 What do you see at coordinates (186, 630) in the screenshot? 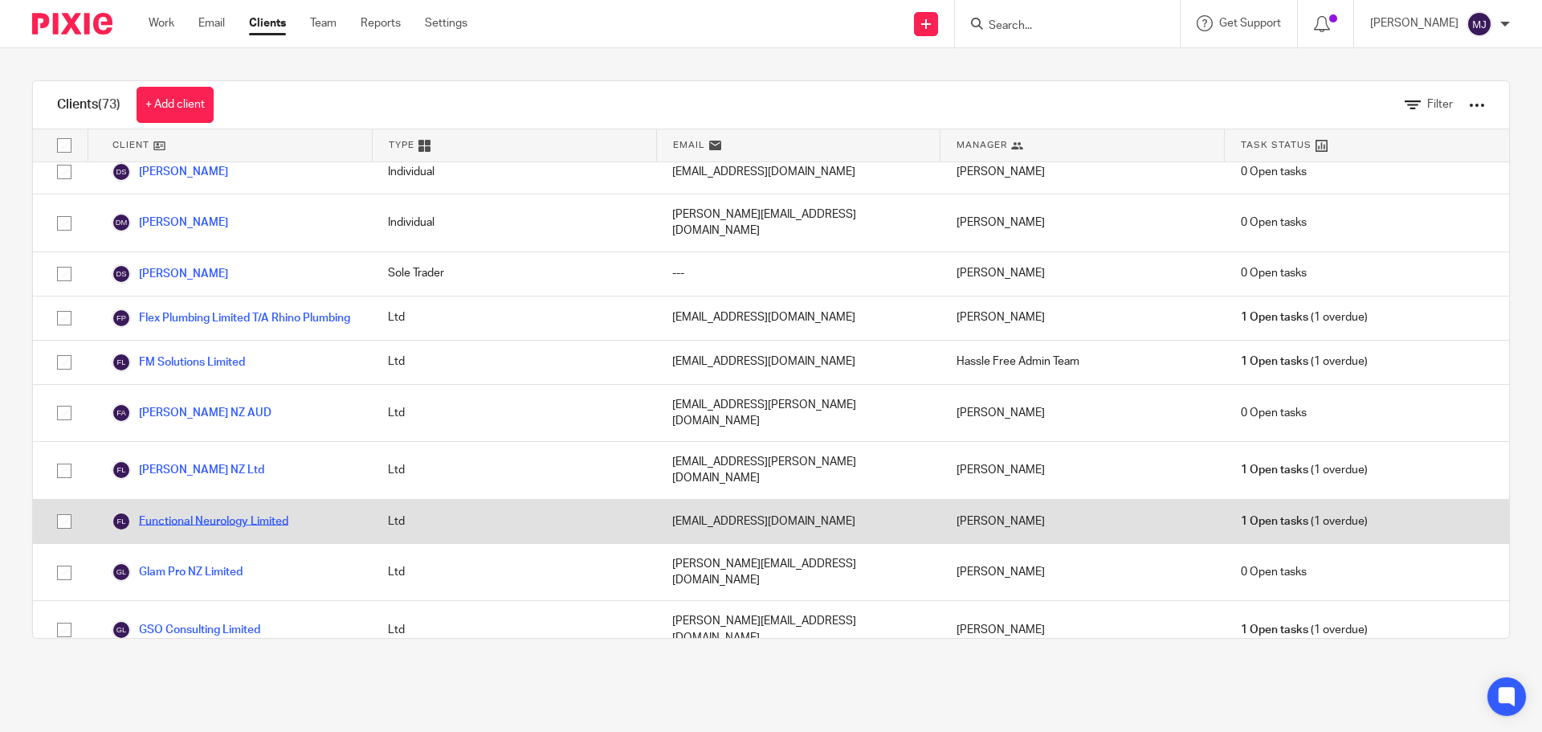
I see `a: GSO Consulting Limited` at bounding box center [186, 630].